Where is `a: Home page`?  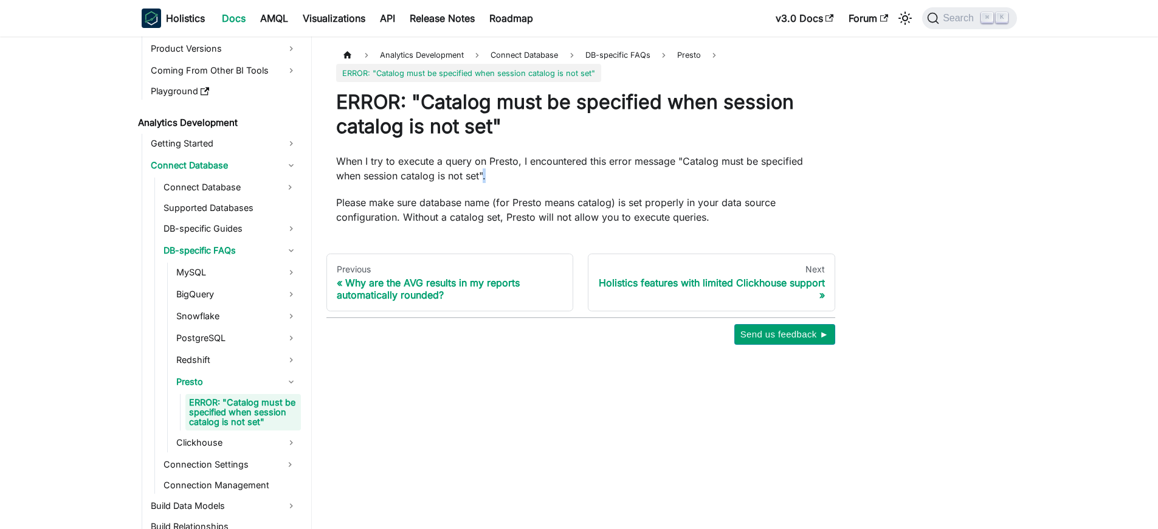
a: Home page is located at coordinates (348, 55).